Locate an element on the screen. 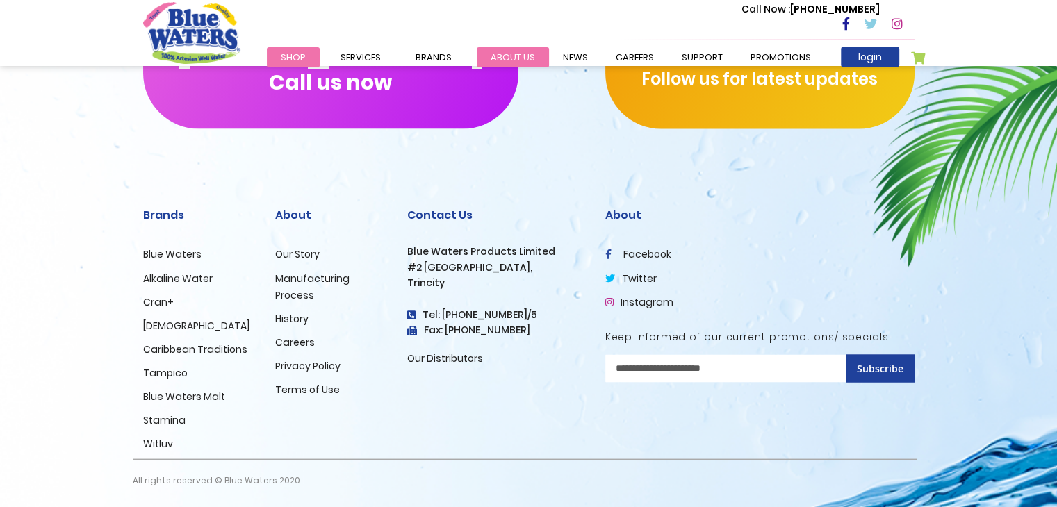 The image size is (1057, 507). a: Witluv is located at coordinates (158, 443).